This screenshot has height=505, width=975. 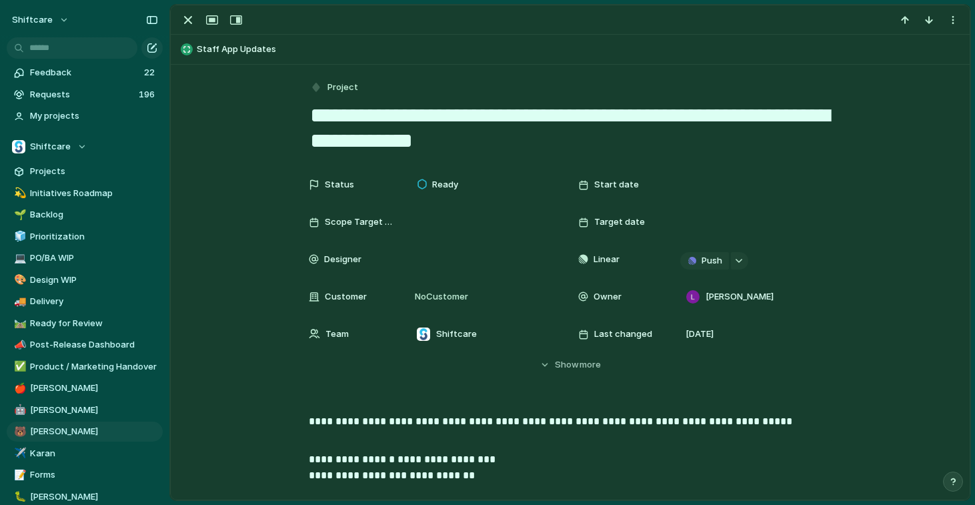 What do you see at coordinates (85, 367) in the screenshot?
I see `a: ✅Product / Marketing Handover` at bounding box center [85, 367].